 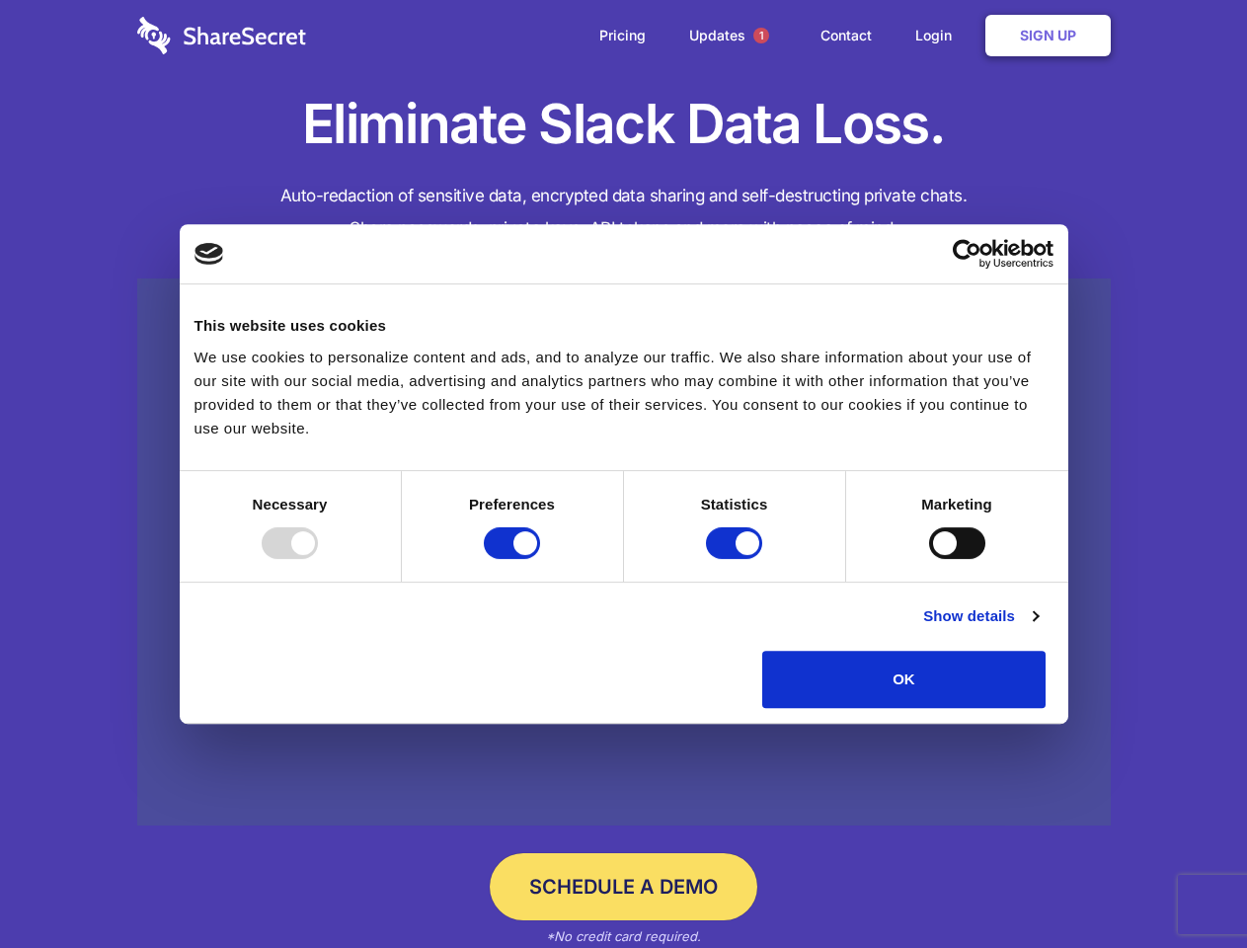 What do you see at coordinates (624, 124) in the screenshot?
I see `h1: Eliminate Slack Data Loss.` at bounding box center [624, 124].